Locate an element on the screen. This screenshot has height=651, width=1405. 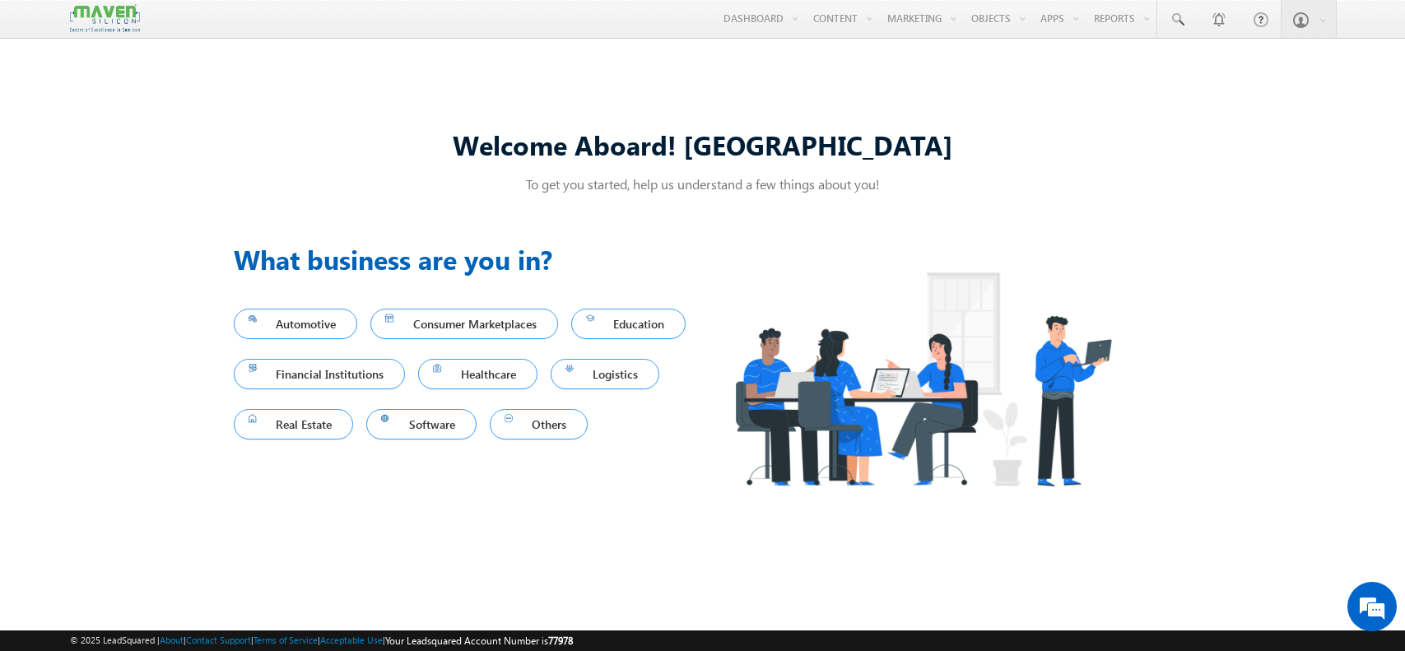
span: Consumer Marketplaces is located at coordinates (464, 323).